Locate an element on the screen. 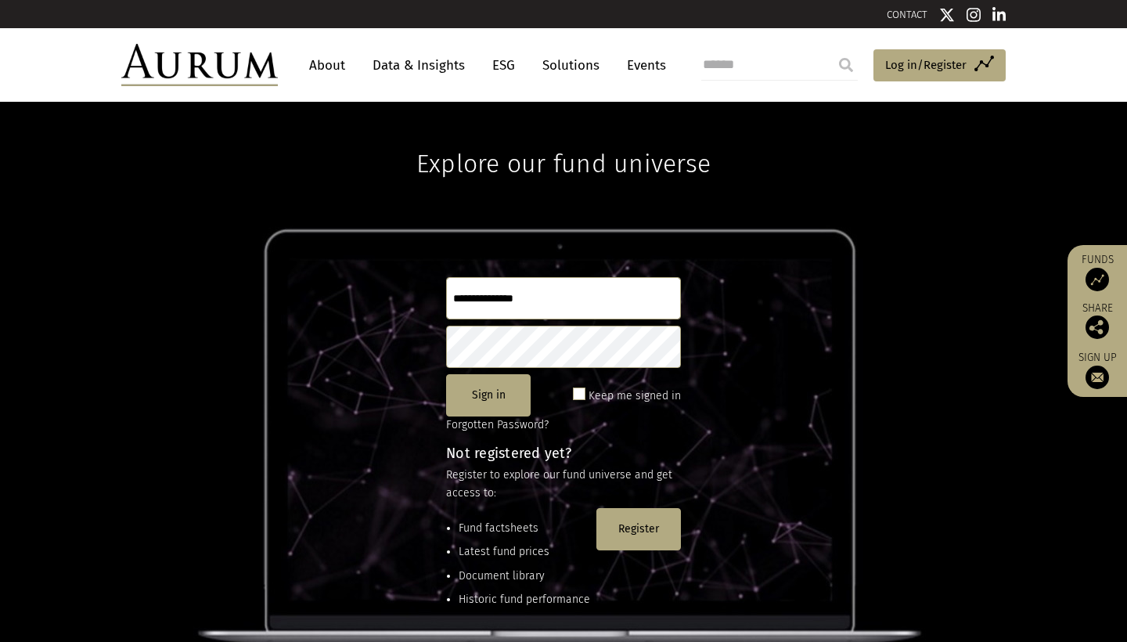 This screenshot has width=1127, height=642. a: ESG is located at coordinates (503, 65).